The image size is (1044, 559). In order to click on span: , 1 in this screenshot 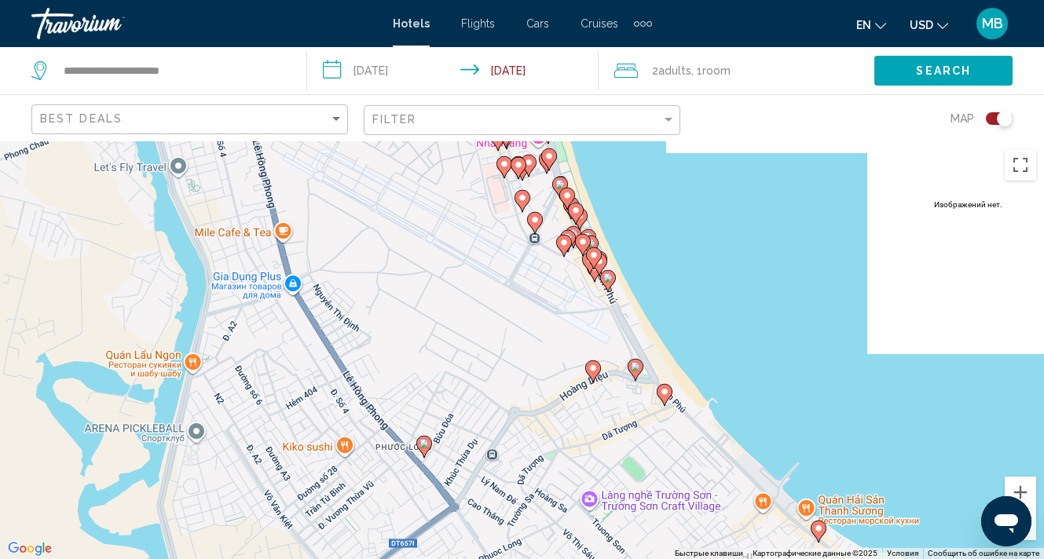, I will do `click(711, 71)`.